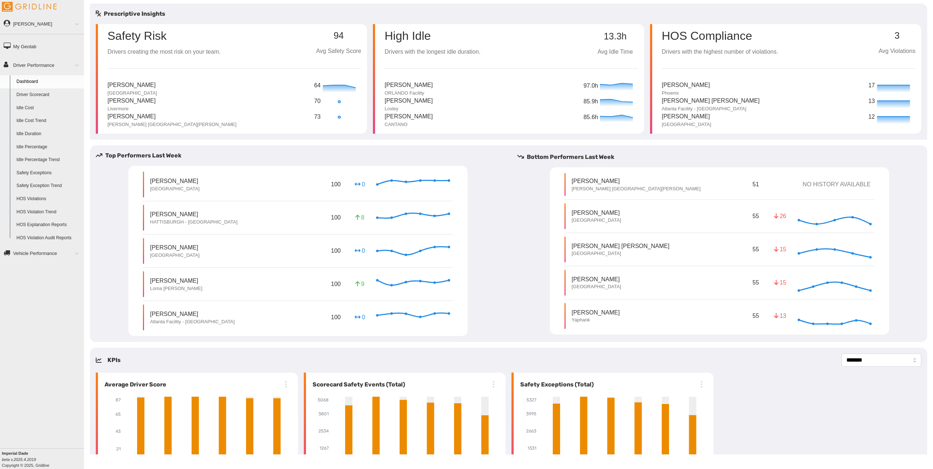  I want to click on p: 70, so click(317, 101).